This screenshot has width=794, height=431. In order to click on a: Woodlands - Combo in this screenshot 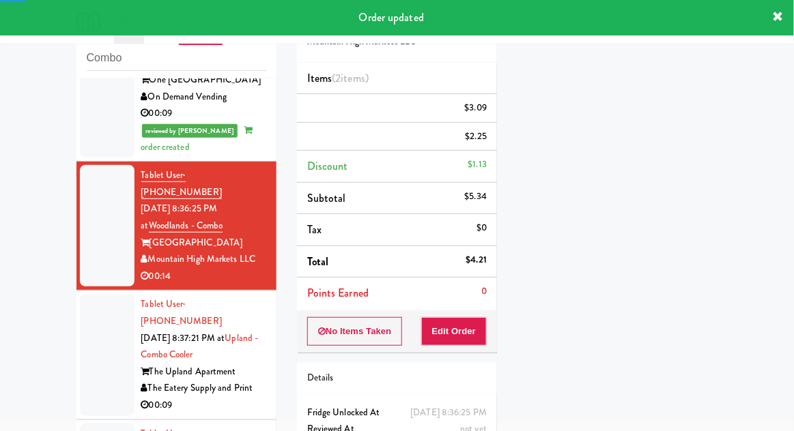, I will do `click(186, 226)`.